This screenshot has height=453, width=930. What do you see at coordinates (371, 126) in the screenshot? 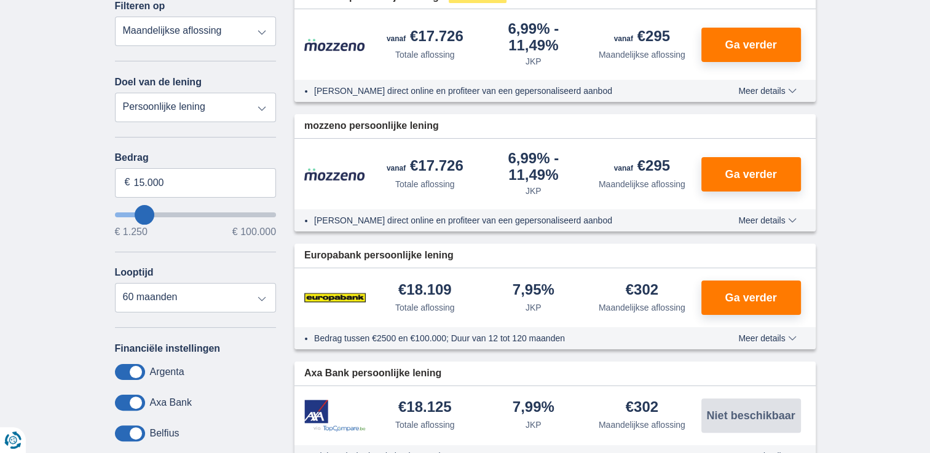
I see `span: mozzeno persoonlijke lening` at bounding box center [371, 126].